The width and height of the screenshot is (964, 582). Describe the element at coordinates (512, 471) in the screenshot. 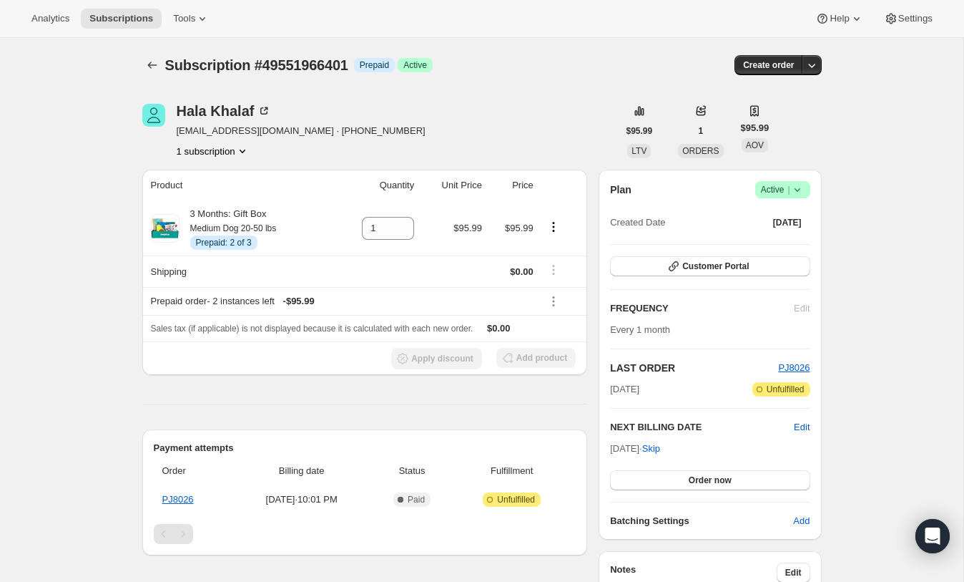

I see `span: Fulfillment` at that location.